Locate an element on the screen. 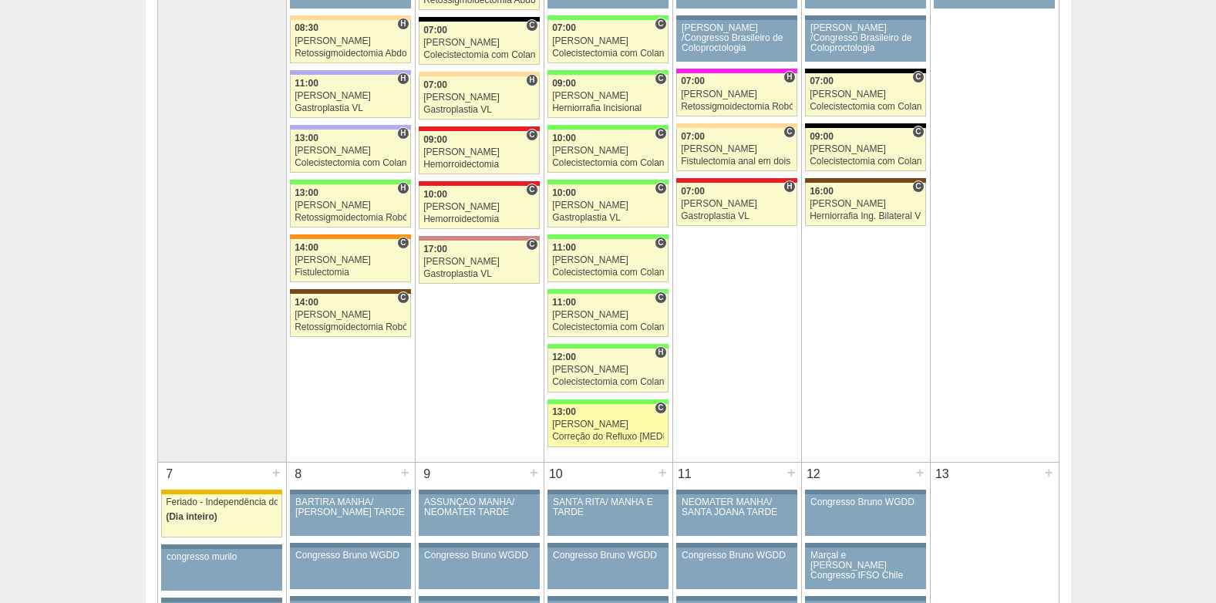  div: Key: Blanc is located at coordinates (479, 19).